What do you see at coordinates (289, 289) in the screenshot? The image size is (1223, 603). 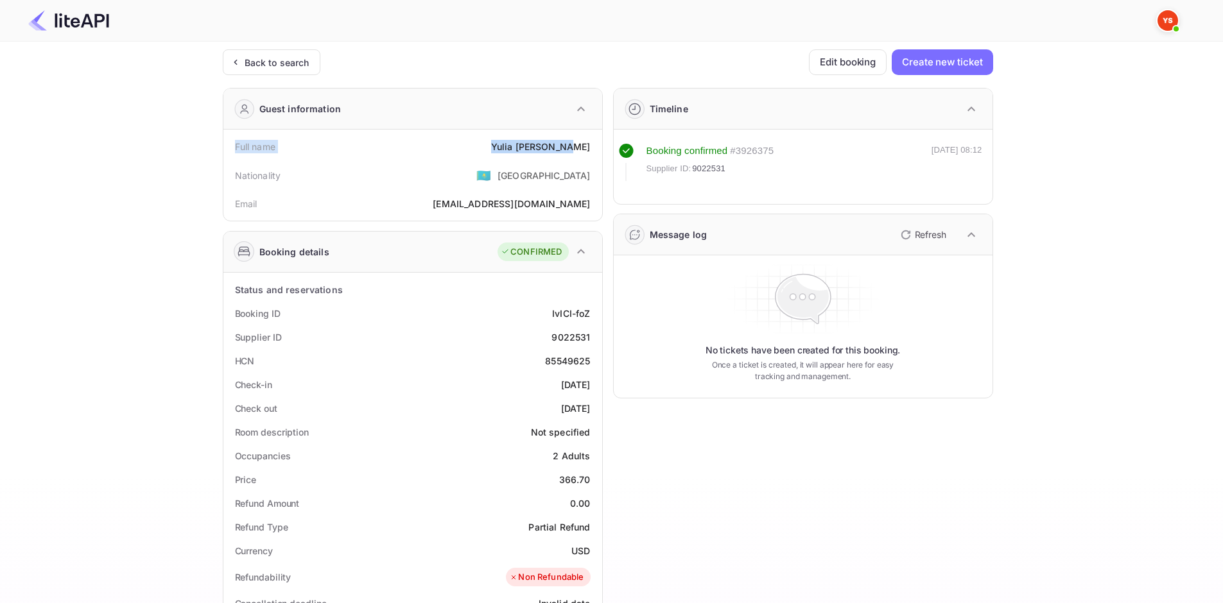 I see `div: Status and reservations` at bounding box center [289, 289].